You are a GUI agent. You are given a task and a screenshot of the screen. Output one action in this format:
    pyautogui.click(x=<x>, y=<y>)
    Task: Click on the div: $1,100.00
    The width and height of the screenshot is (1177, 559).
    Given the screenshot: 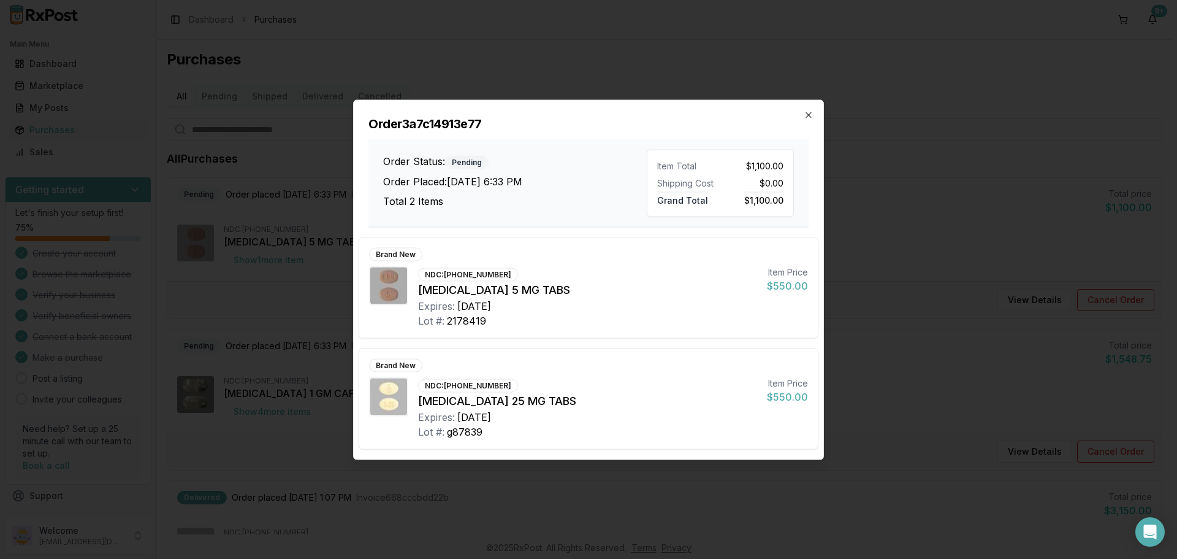 What is the action you would take?
    pyautogui.click(x=754, y=166)
    